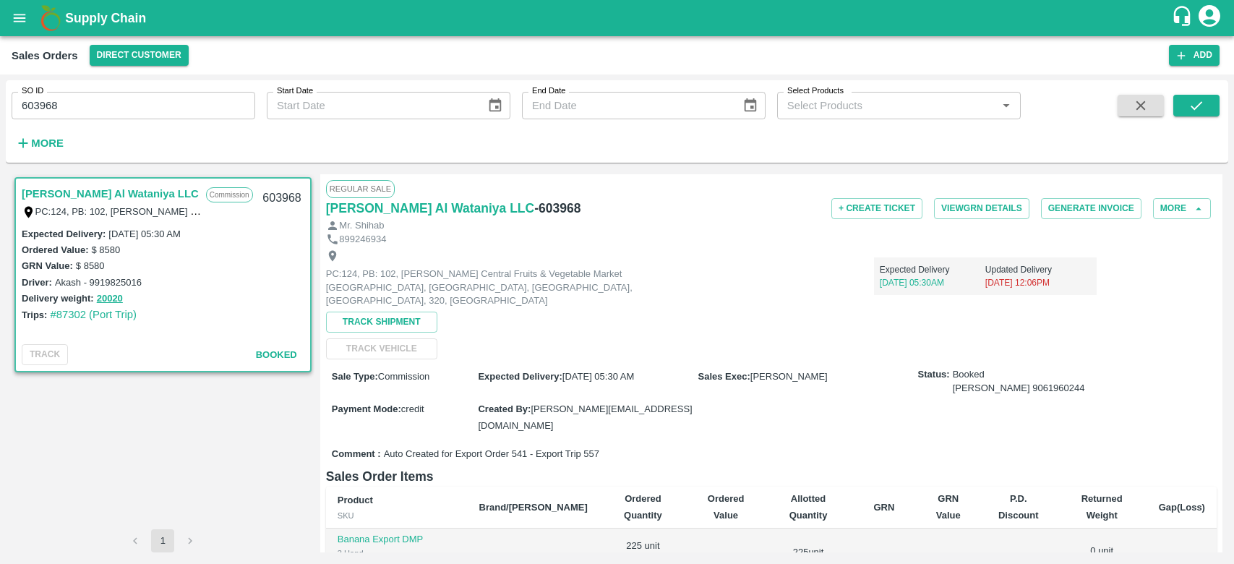 This screenshot has height=564, width=1234. Describe the element at coordinates (1183, 18) in the screenshot. I see `div: customer-support` at that location.